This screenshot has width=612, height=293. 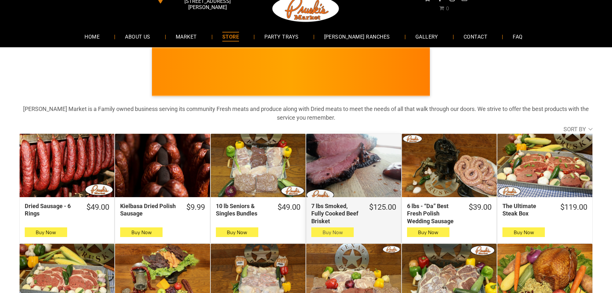 I want to click on a: MARKET, so click(x=186, y=36).